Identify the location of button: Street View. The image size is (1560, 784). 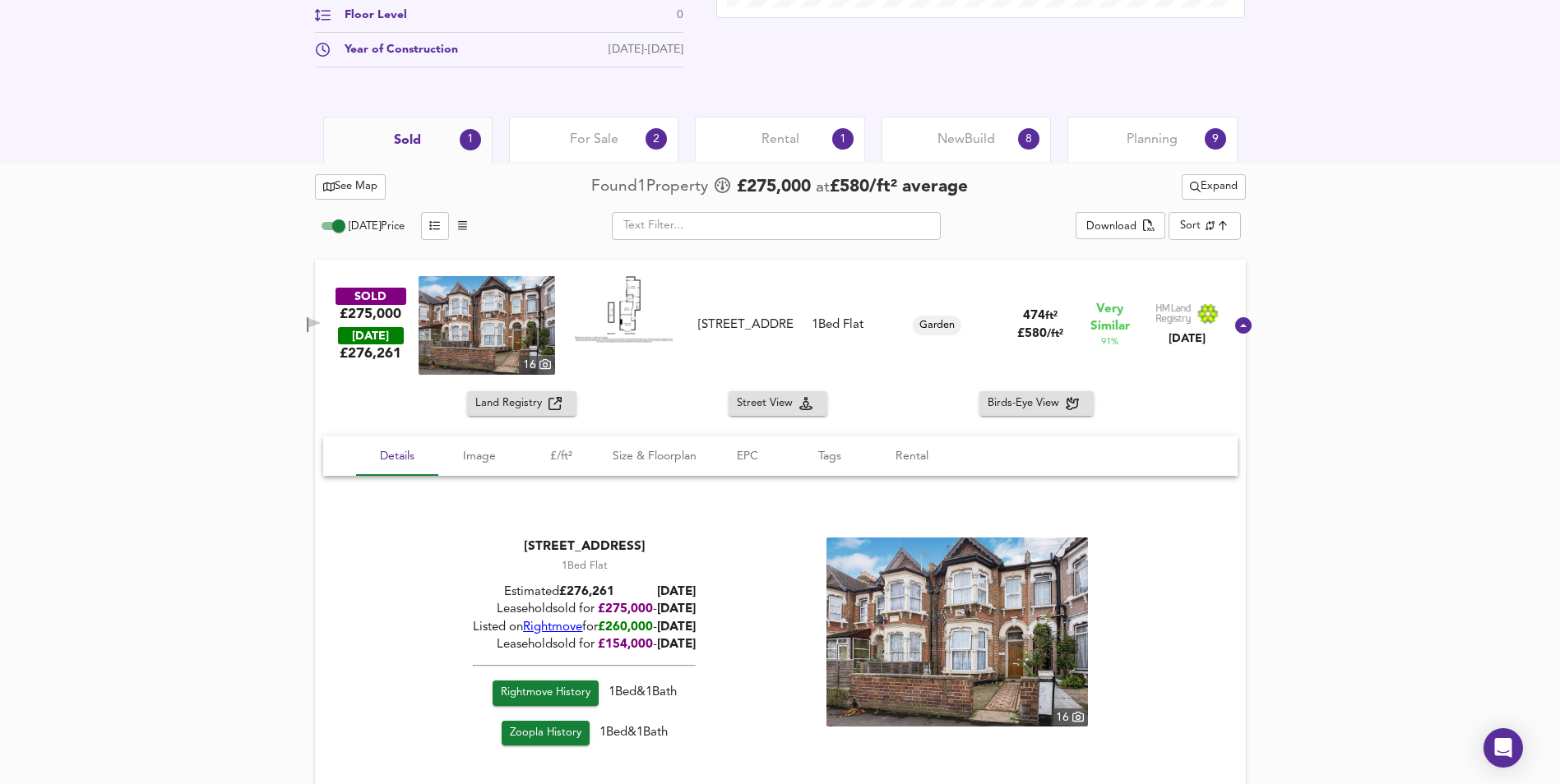
(778, 403).